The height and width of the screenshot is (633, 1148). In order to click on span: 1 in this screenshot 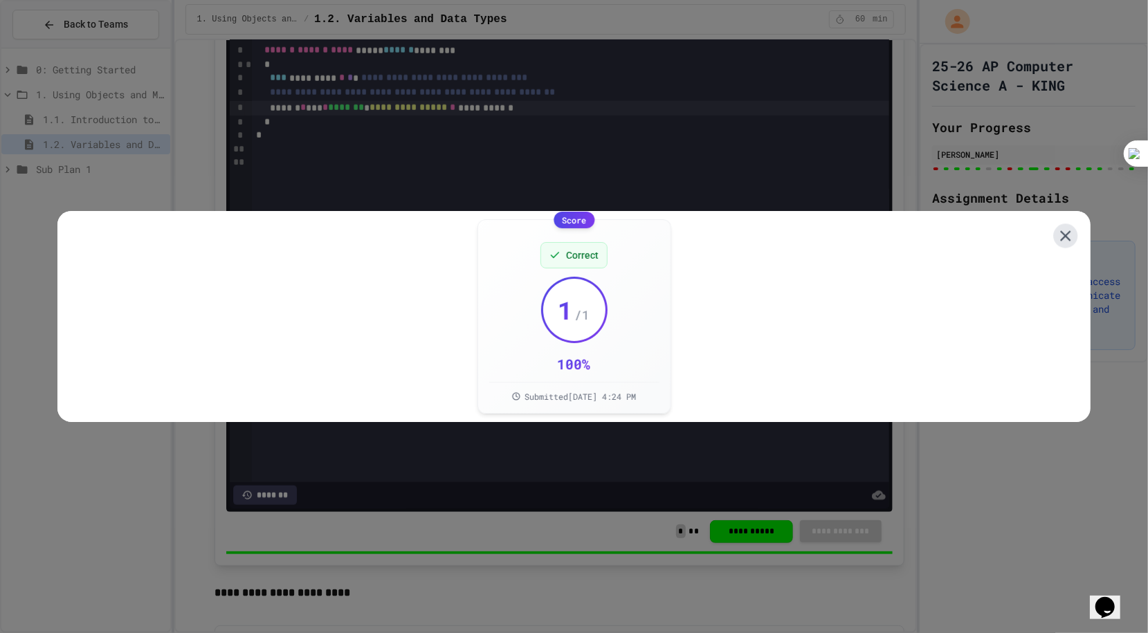, I will do `click(566, 310)`.